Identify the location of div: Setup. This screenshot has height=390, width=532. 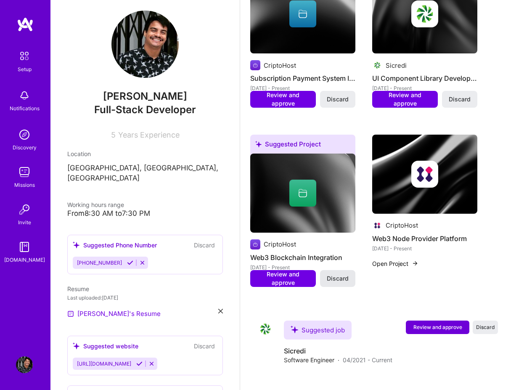
(24, 69).